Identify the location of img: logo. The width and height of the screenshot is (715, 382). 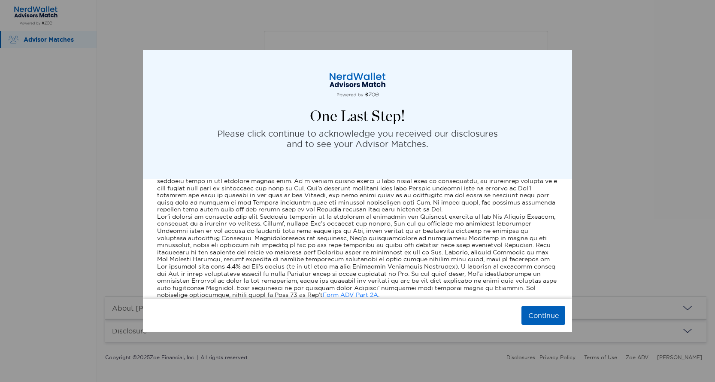
(358, 85).